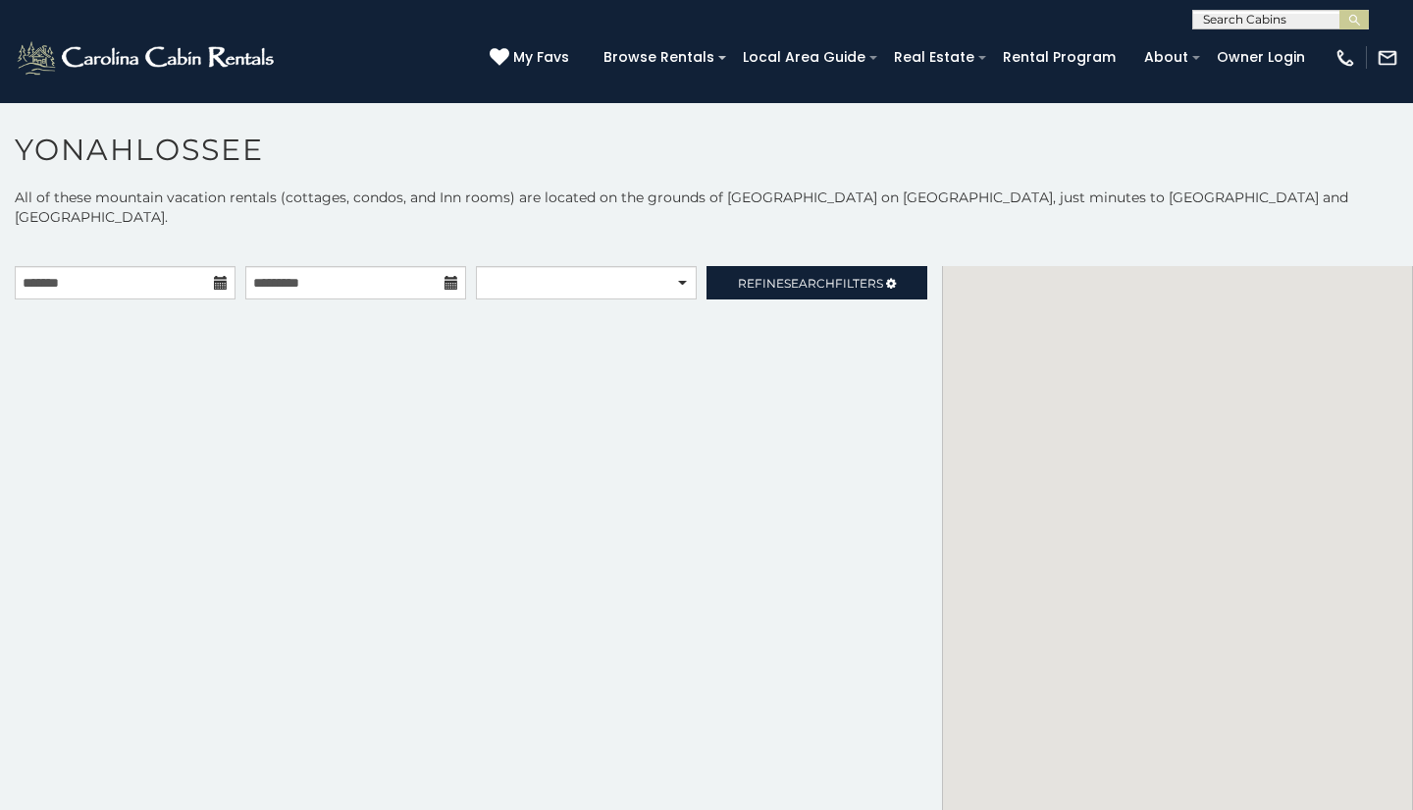 The image size is (1413, 810). What do you see at coordinates (532, 58) in the screenshot?
I see `a: My Favs` at bounding box center [532, 58].